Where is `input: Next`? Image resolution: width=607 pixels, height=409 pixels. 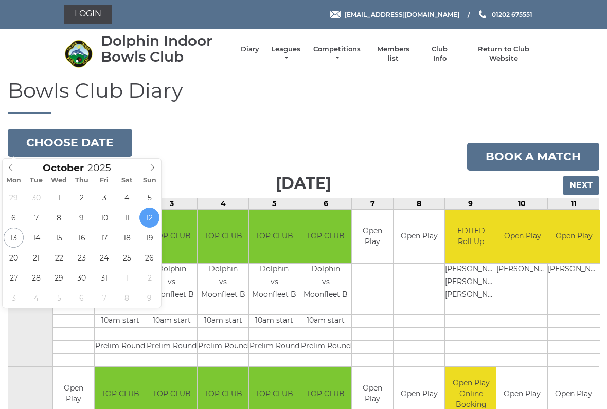 input: Next is located at coordinates (580, 186).